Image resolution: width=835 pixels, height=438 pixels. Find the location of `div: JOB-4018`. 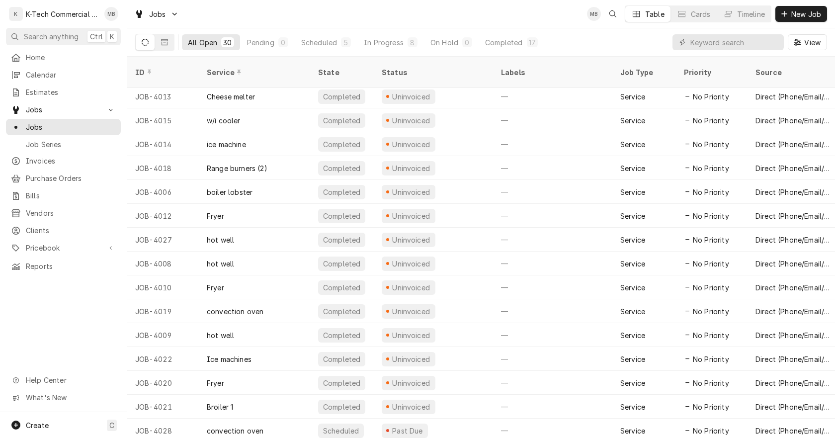

div: JOB-4018 is located at coordinates (163, 168).